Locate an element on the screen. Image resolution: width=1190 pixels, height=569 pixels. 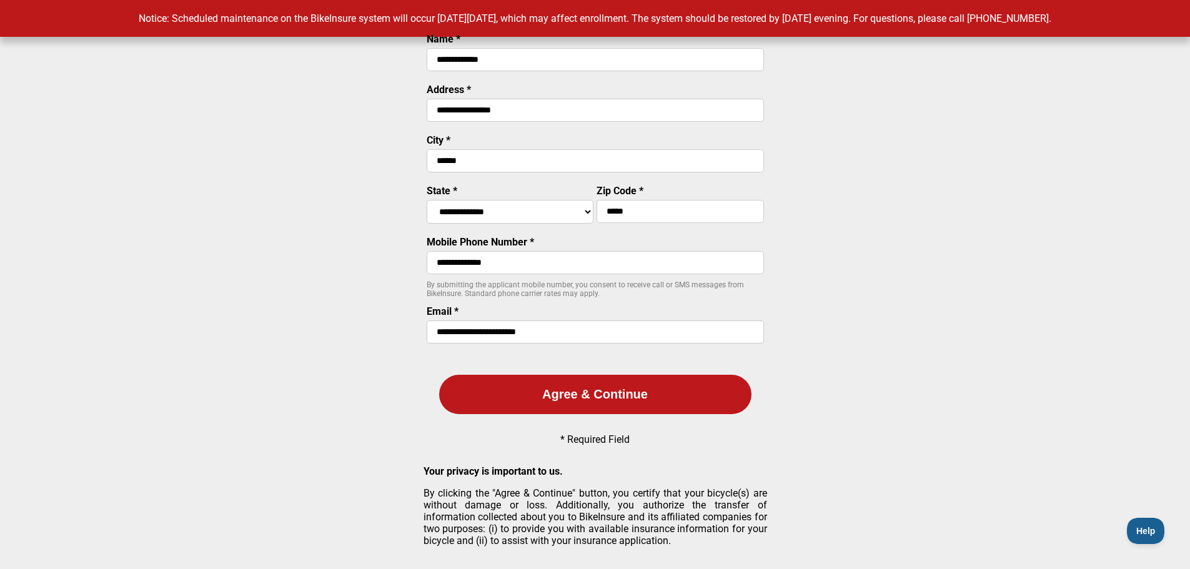
label: Email * is located at coordinates (442, 311).